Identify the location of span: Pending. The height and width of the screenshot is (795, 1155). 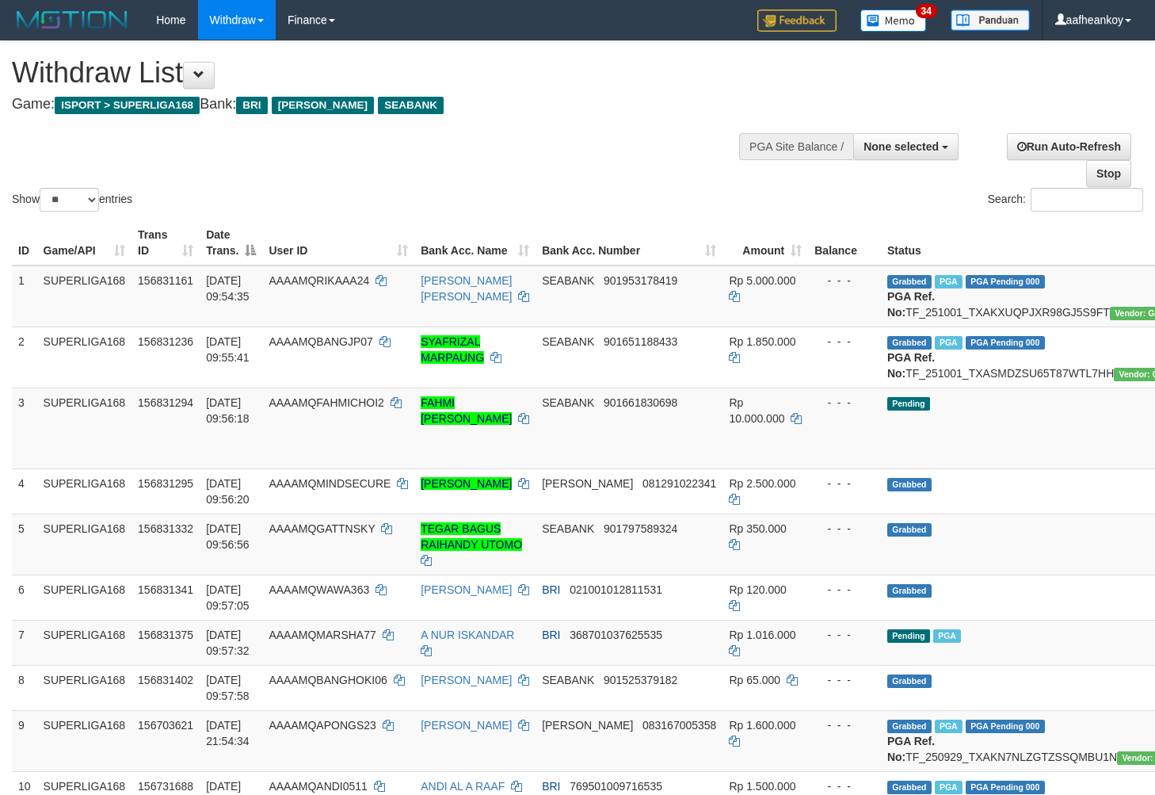
(909, 403).